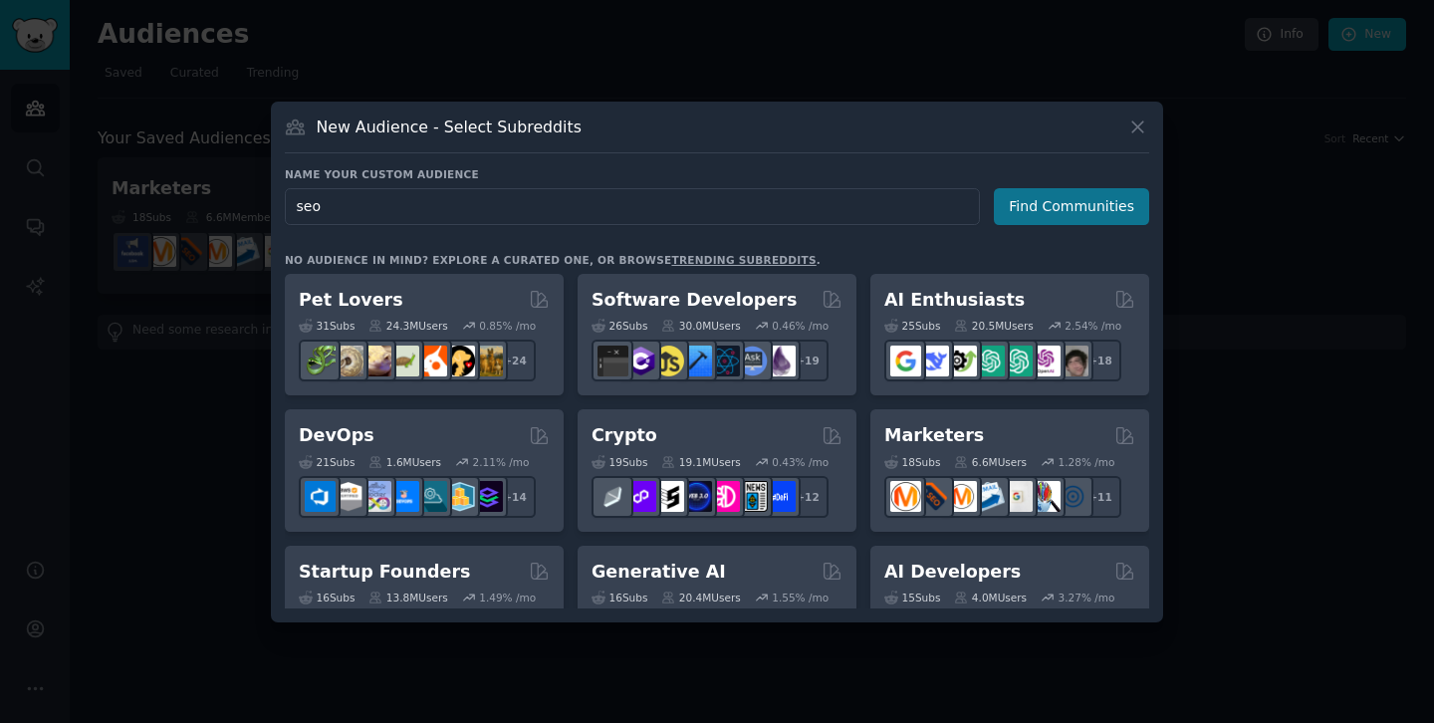 The image size is (1434, 723). I want to click on img: content_marketing, so click(905, 496).